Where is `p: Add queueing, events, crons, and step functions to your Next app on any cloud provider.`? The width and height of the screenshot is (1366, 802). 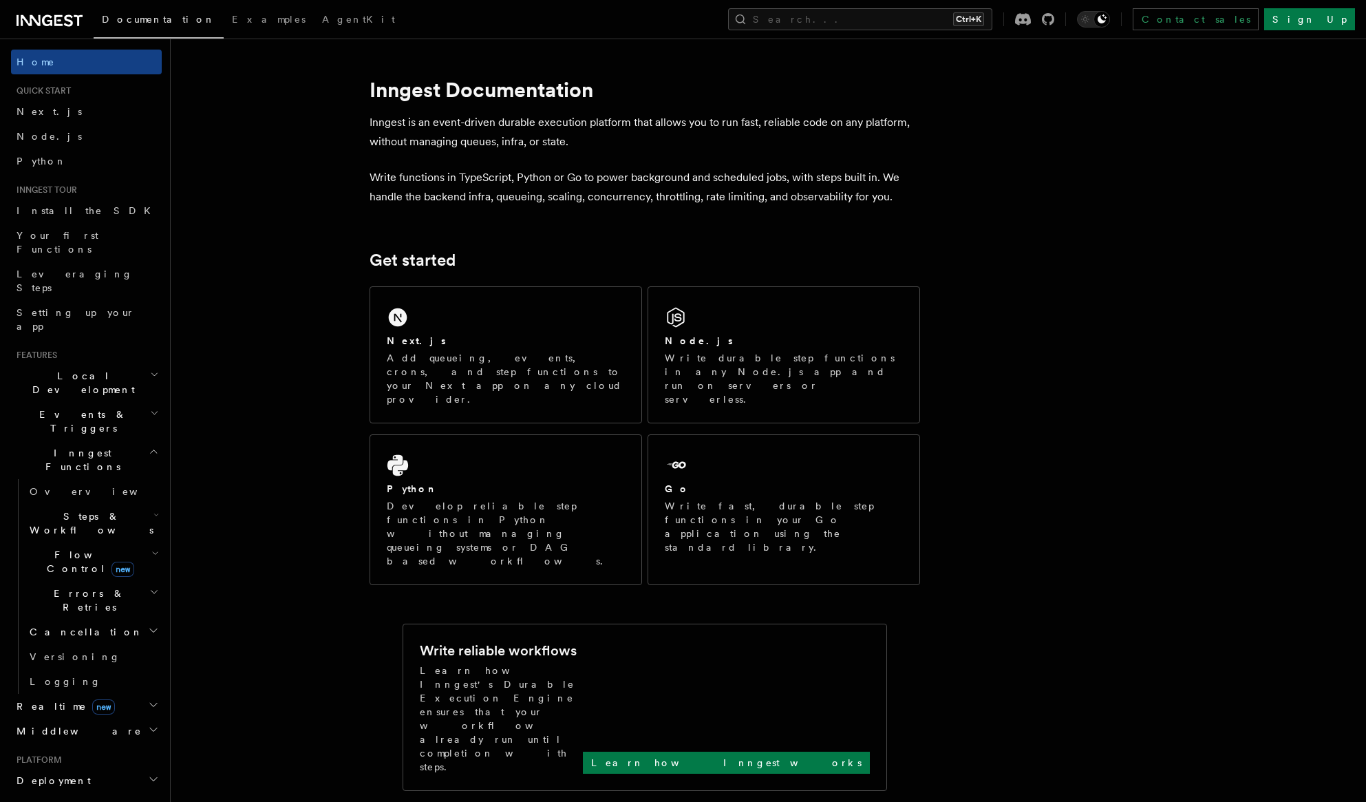
p: Add queueing, events, crons, and step functions to your Next app on any cloud provider. is located at coordinates (506, 378).